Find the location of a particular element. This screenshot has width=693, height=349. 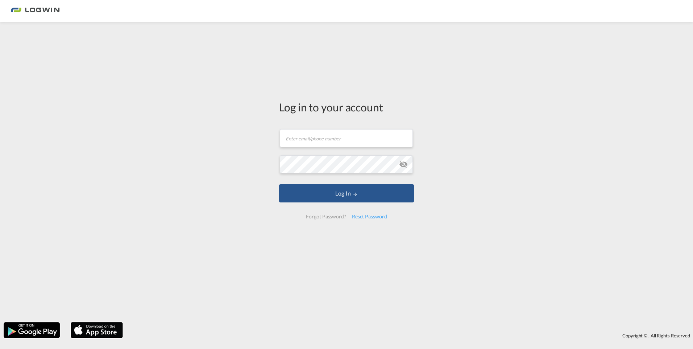

div: Forgot Password? is located at coordinates (326, 216).